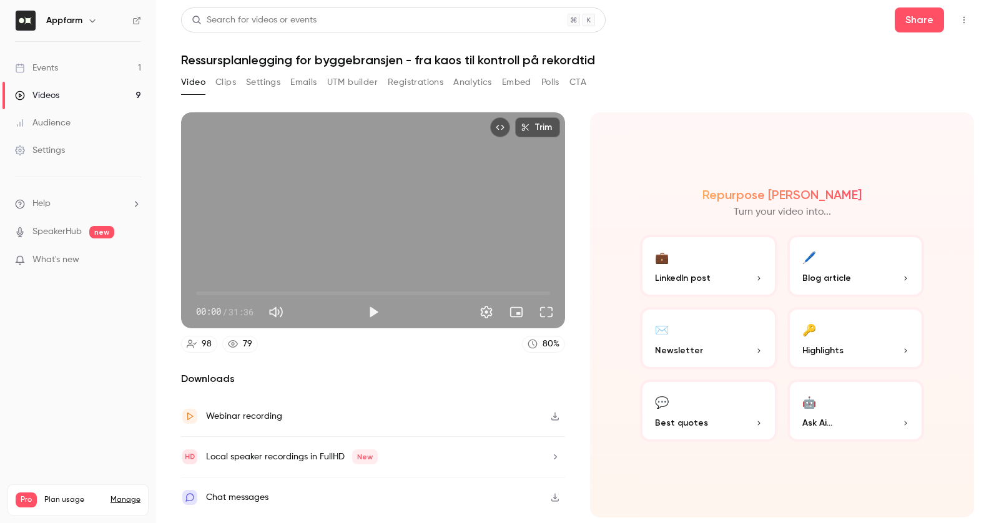 The height and width of the screenshot is (523, 999). Describe the element at coordinates (547, 312) in the screenshot. I see `div: Full screen` at that location.